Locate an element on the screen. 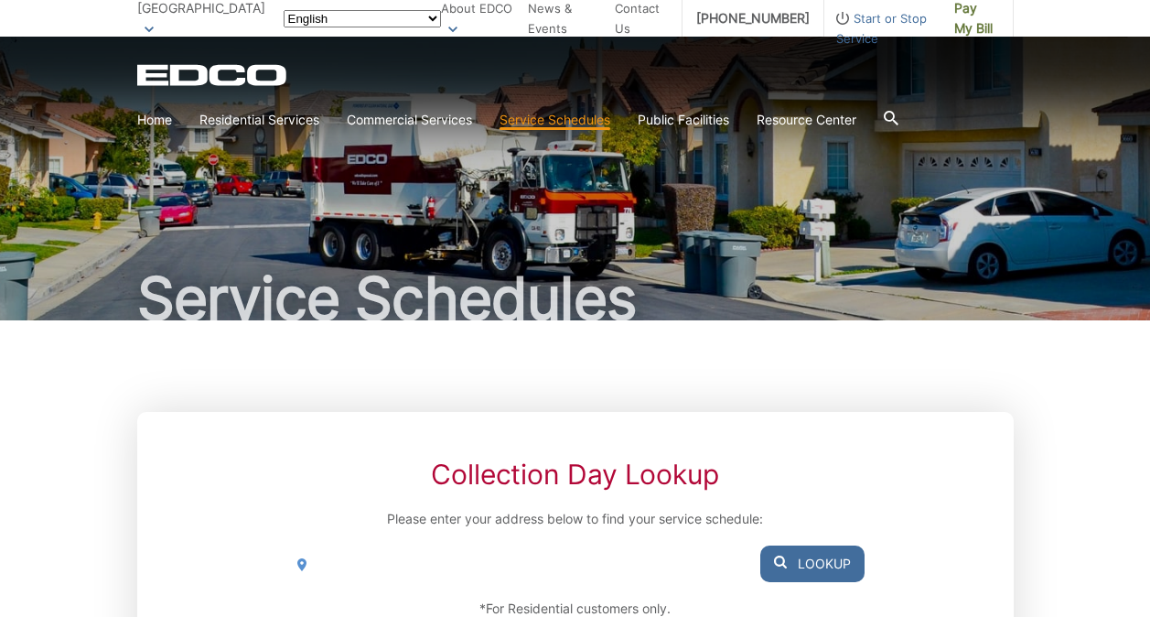 This screenshot has height=617, width=1150. h1: Service Schedules is located at coordinates (576, 298).